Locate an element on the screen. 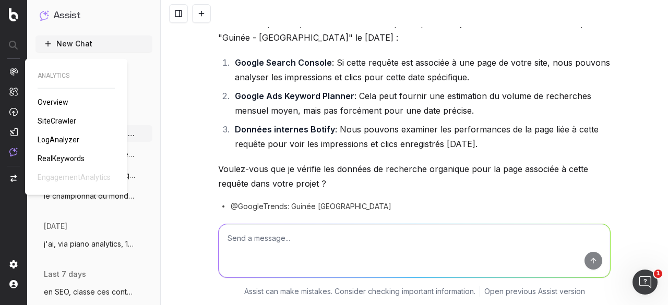 The height and width of the screenshot is (305, 668). li: : Cela peut fournir une estimation du volume de recherches mensuel moyen, mais pas forcément pour... is located at coordinates (421, 103).